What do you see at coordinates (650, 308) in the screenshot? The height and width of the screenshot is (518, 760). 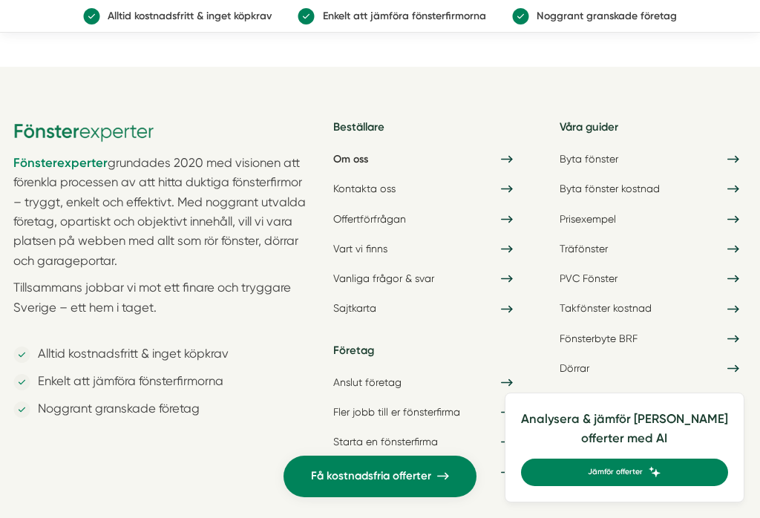 I see `a: Takfönster kostnad` at bounding box center [650, 308].